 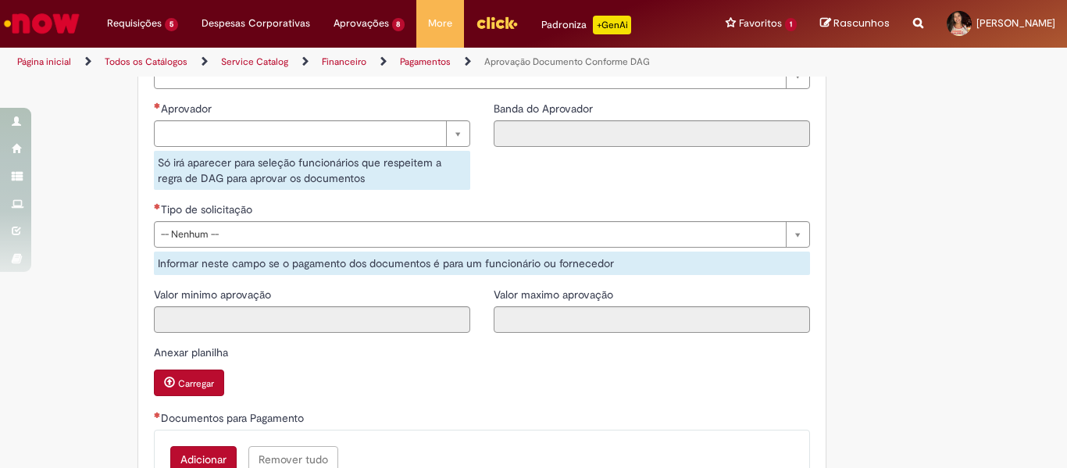 I want to click on a: Rascunhos, so click(x=855, y=23).